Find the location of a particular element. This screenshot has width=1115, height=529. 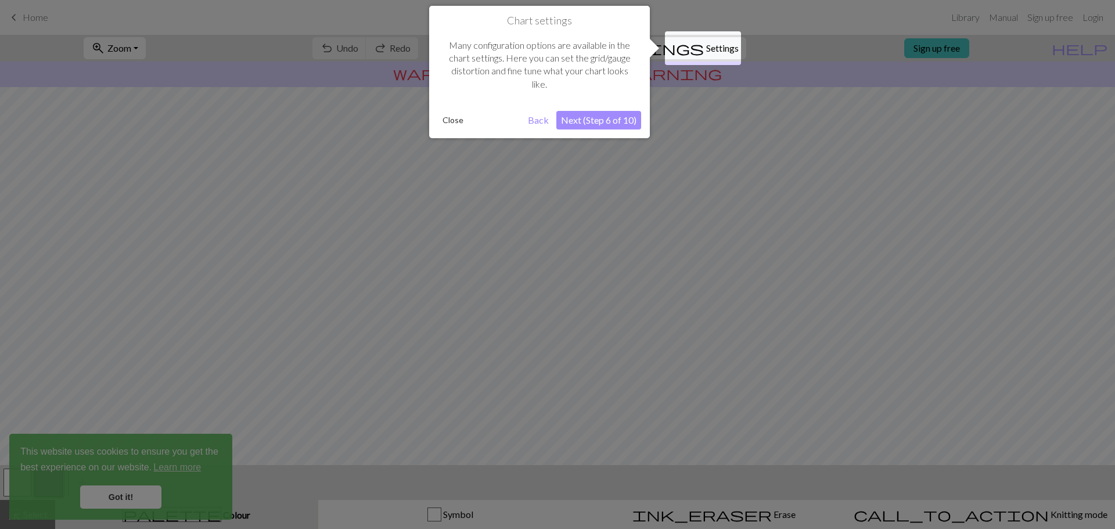

button: Close is located at coordinates (453, 120).